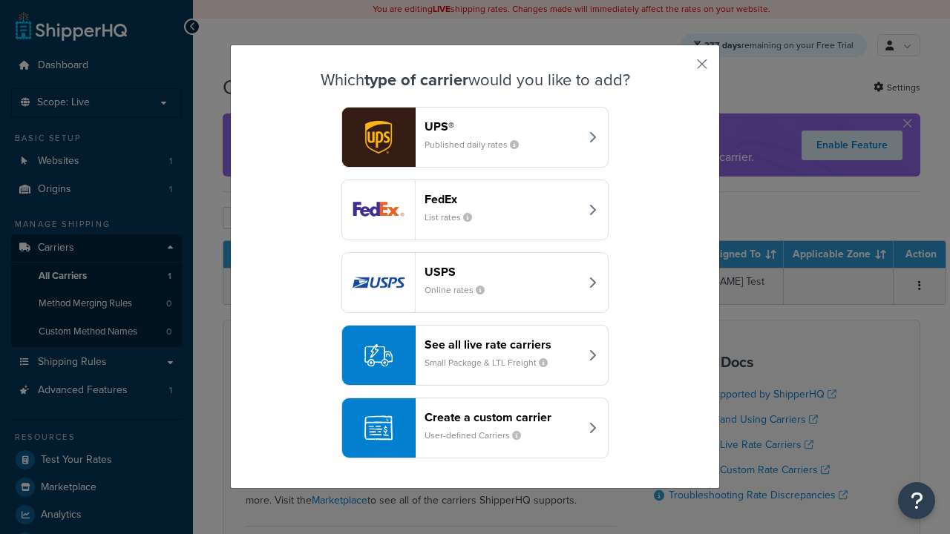 The image size is (950, 534). I want to click on h3: Which would you like to add?, so click(475, 80).